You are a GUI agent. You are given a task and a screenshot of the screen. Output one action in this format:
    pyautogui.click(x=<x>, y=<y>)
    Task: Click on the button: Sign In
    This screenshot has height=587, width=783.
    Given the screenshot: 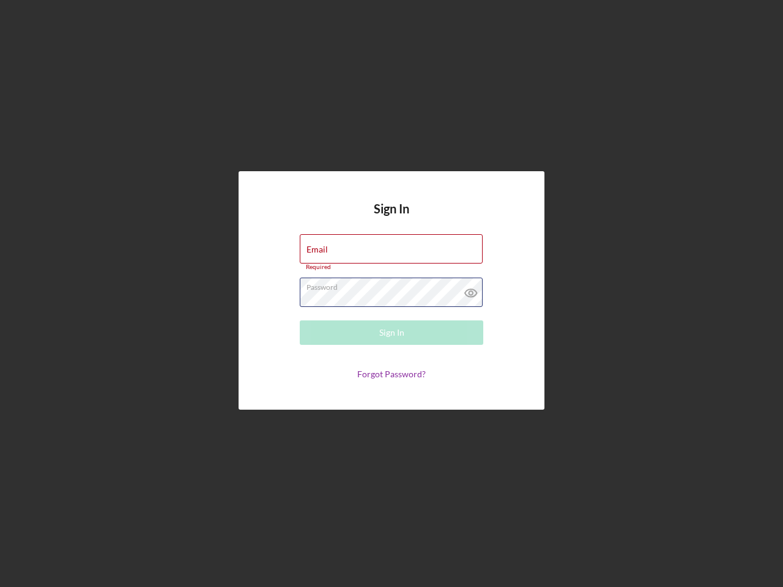 What is the action you would take?
    pyautogui.click(x=392, y=333)
    